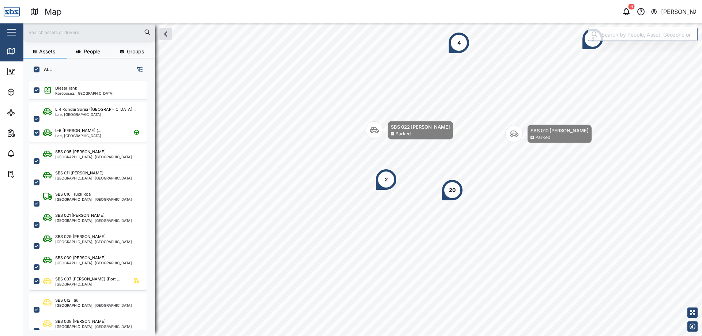  Describe the element at coordinates (643, 34) in the screenshot. I see `input: Search by People, Asset, Geozone or Place` at that location.